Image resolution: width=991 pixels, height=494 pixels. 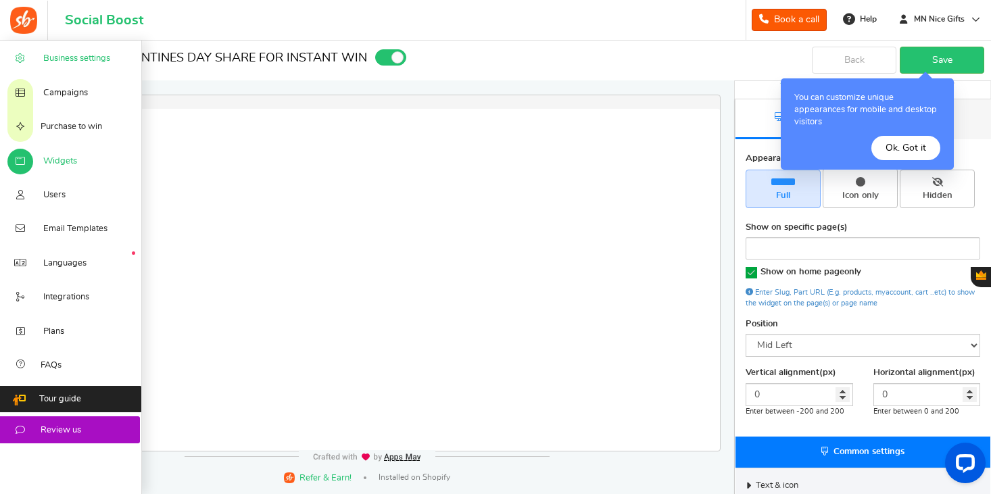 What do you see at coordinates (927, 411) in the screenshot?
I see `div: Enter between 0 and 200` at bounding box center [927, 411].